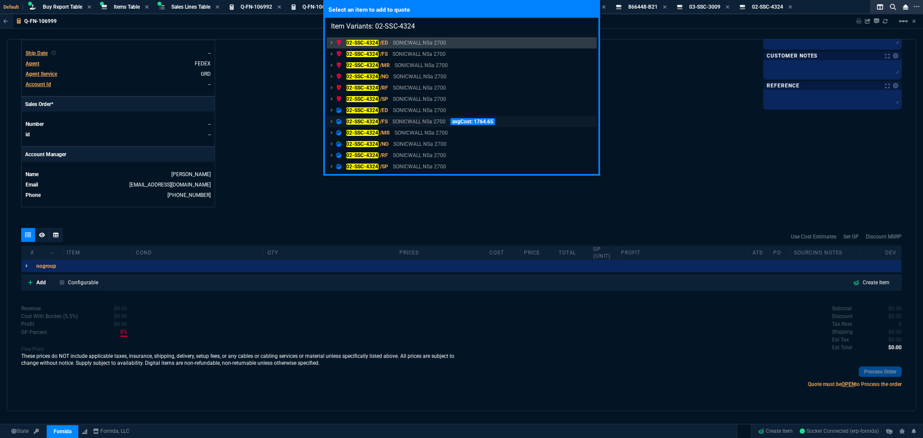  Describe the element at coordinates (20, 432) in the screenshot. I see `a: Global State` at that location.